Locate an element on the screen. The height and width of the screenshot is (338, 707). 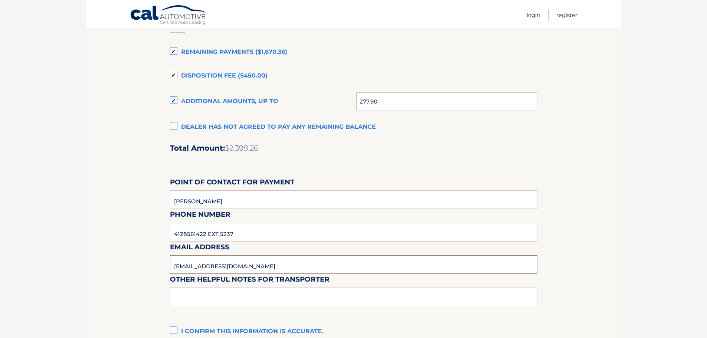
label: Email Address is located at coordinates (200, 248).